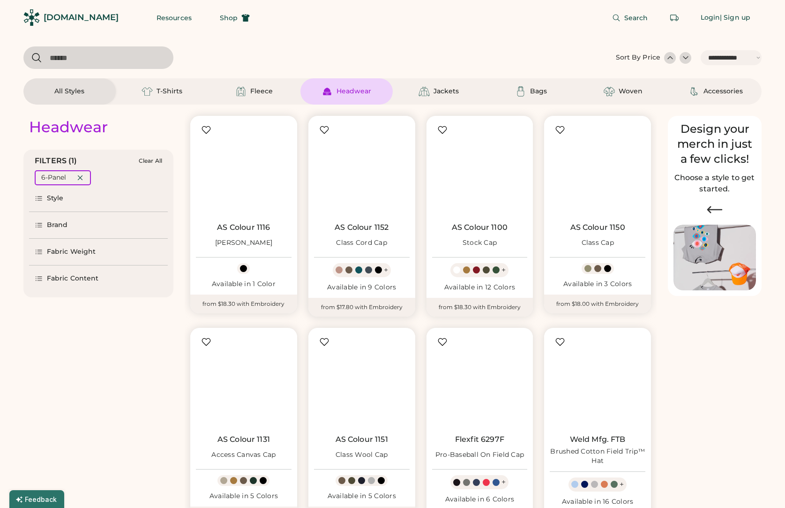 The width and height of the screenshot is (785, 508). What do you see at coordinates (362, 169) in the screenshot?
I see `img: AS Colour 1152 Class Cord Cap` at bounding box center [362, 169].